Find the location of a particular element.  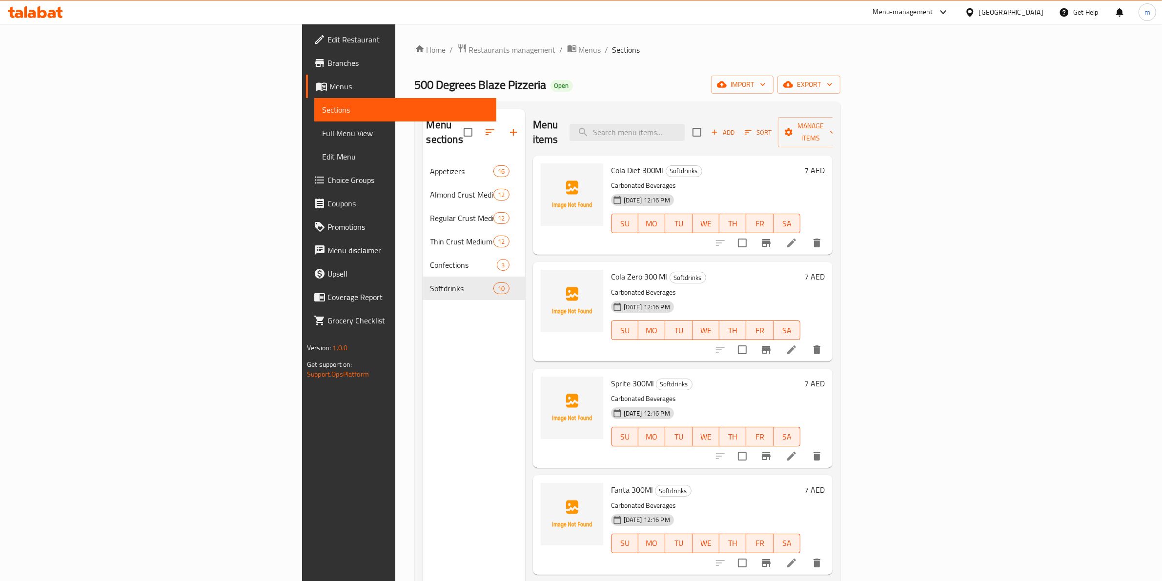

a: Menu disclaimer is located at coordinates (401, 250).